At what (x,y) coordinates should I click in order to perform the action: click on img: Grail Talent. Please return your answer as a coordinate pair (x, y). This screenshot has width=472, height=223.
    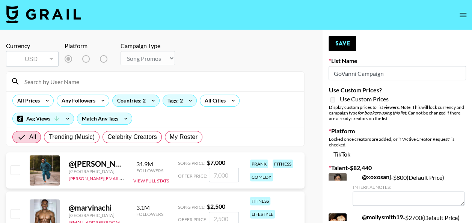
    Looking at the image, I should click on (44, 14).